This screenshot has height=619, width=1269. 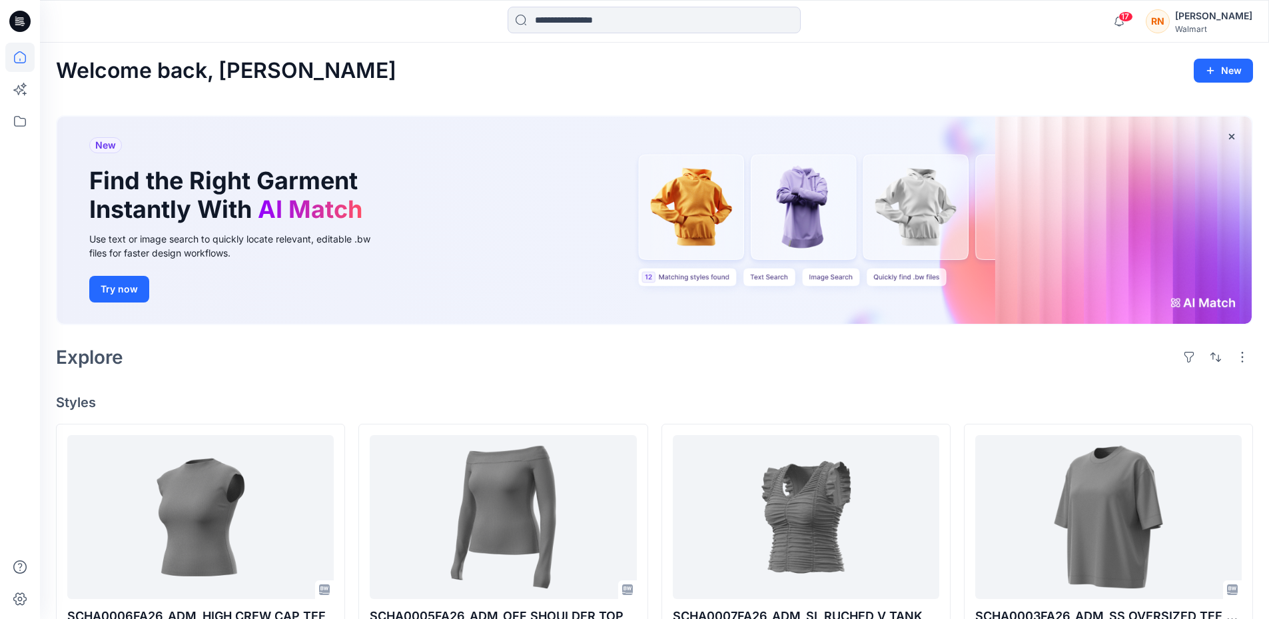 I want to click on span: New, so click(x=105, y=145).